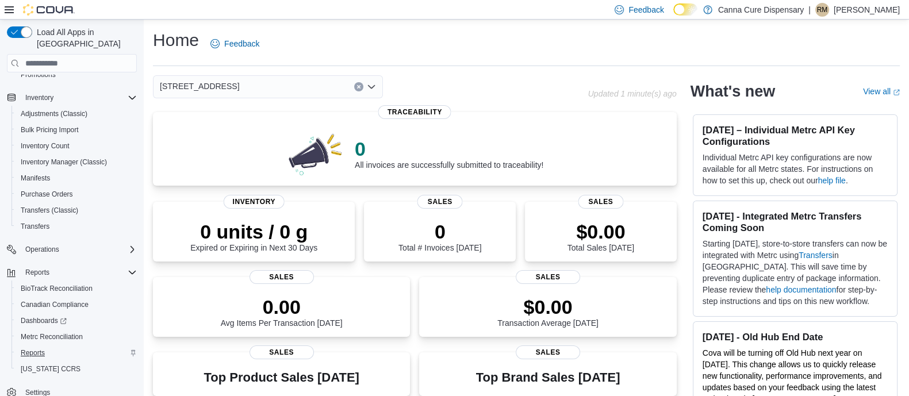 The height and width of the screenshot is (396, 909). I want to click on button: Inventory Count, so click(76, 146).